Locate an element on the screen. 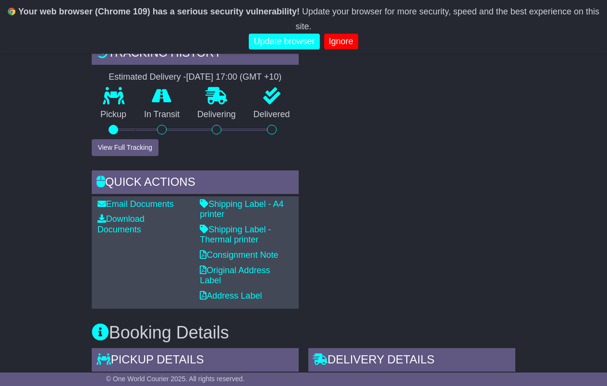 The width and height of the screenshot is (607, 386). p: In Transit is located at coordinates (162, 115).